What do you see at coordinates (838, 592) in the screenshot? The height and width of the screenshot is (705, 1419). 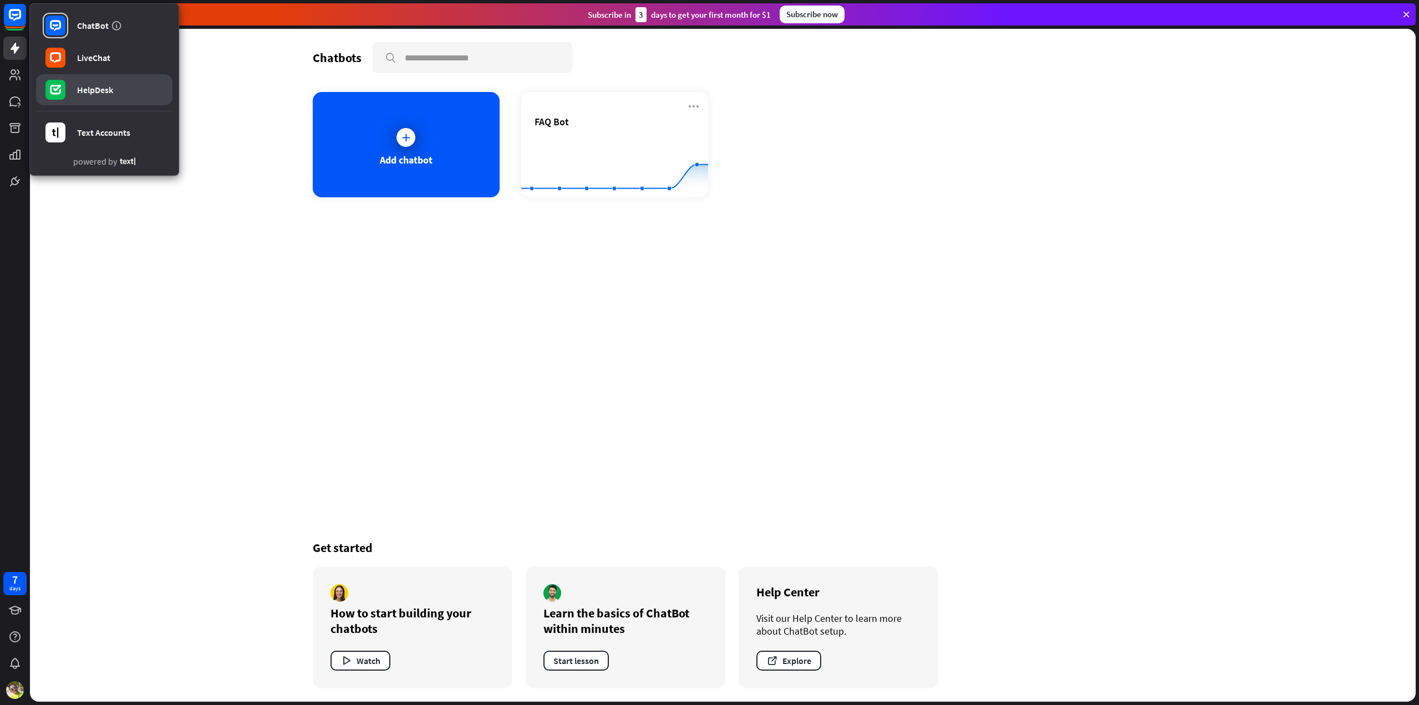 I see `div: Help Center` at bounding box center [838, 592].